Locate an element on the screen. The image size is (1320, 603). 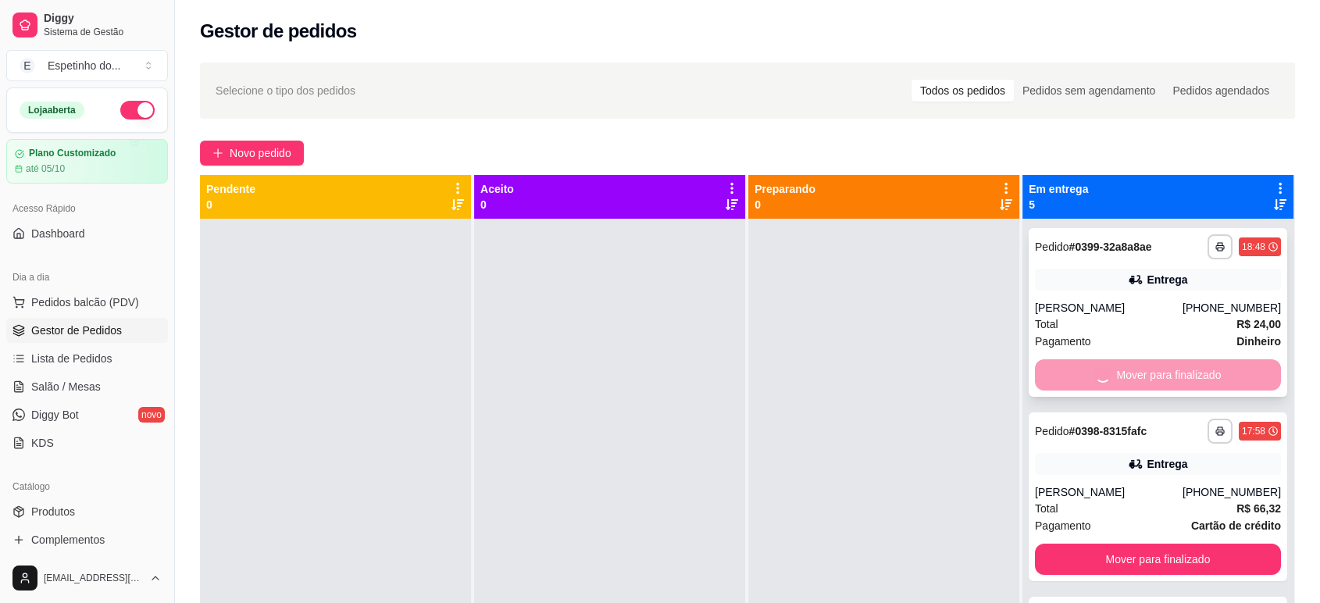
span: Gestor de Pedidos is located at coordinates (77, 330).